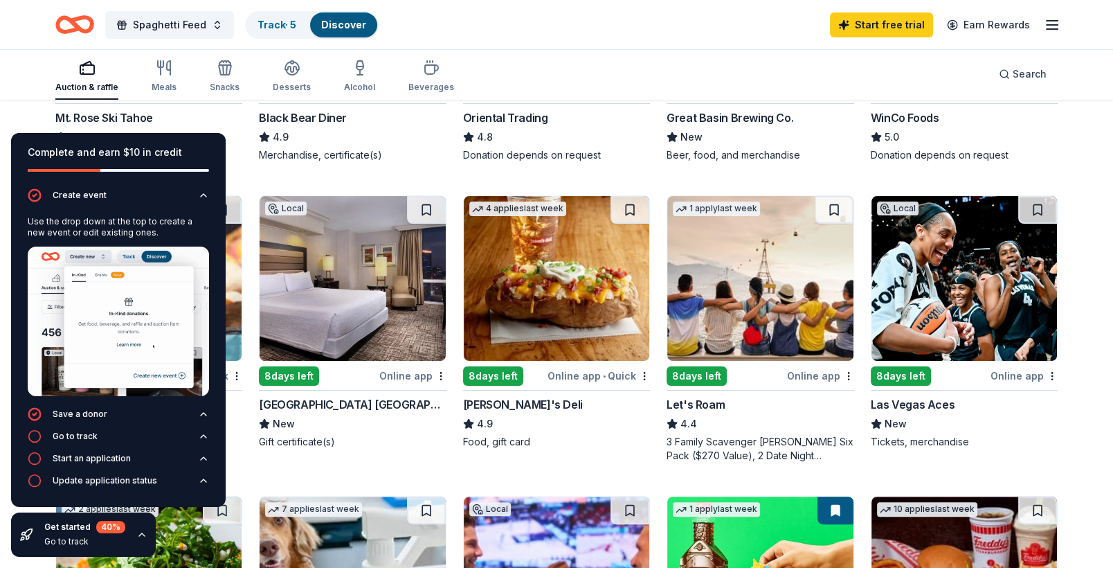  What do you see at coordinates (87, 87) in the screenshot?
I see `div: Auction & raffle` at bounding box center [87, 87].